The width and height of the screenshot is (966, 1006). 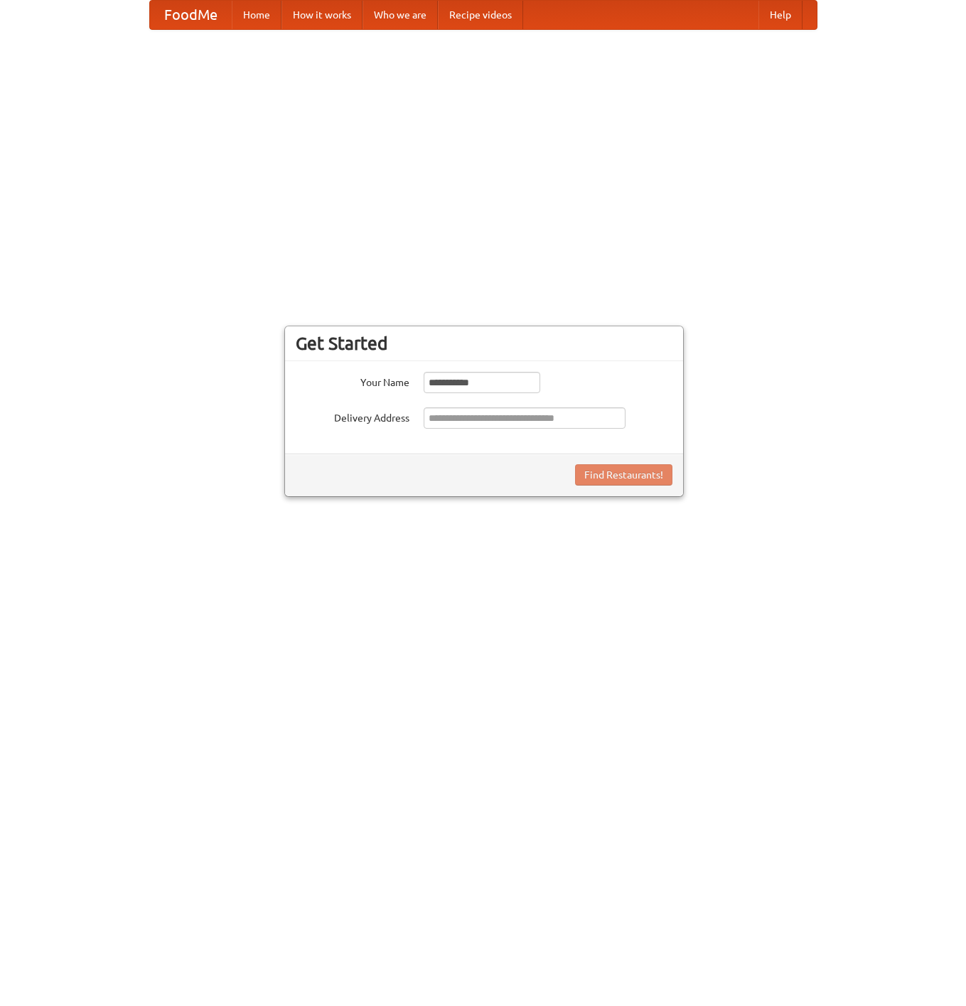 What do you see at coordinates (191, 15) in the screenshot?
I see `a: FoodMe` at bounding box center [191, 15].